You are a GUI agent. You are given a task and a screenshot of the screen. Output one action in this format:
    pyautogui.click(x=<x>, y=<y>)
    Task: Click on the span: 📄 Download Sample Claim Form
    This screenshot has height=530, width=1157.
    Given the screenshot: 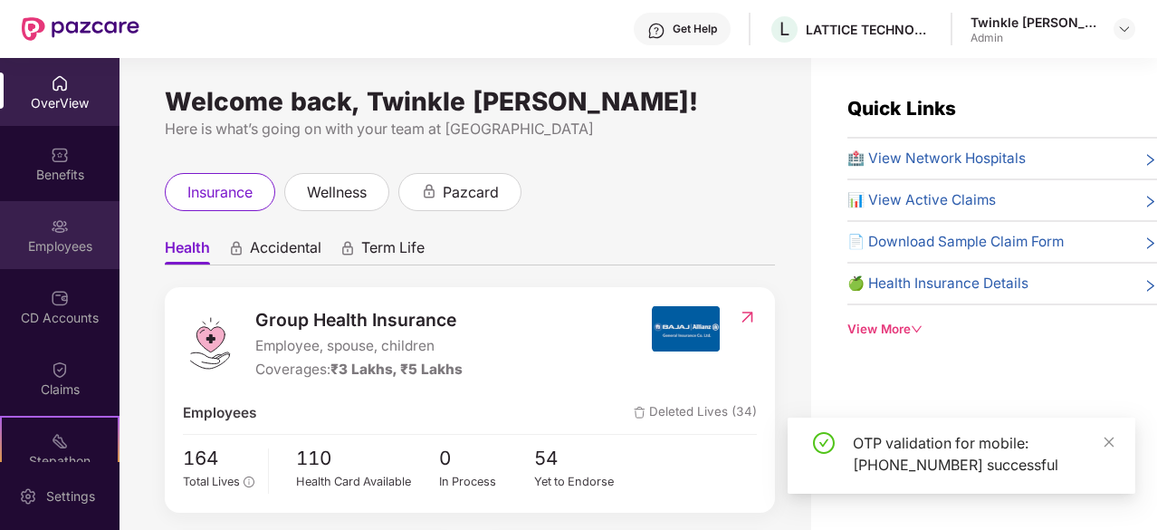 What is the action you would take?
    pyautogui.click(x=955, y=242)
    